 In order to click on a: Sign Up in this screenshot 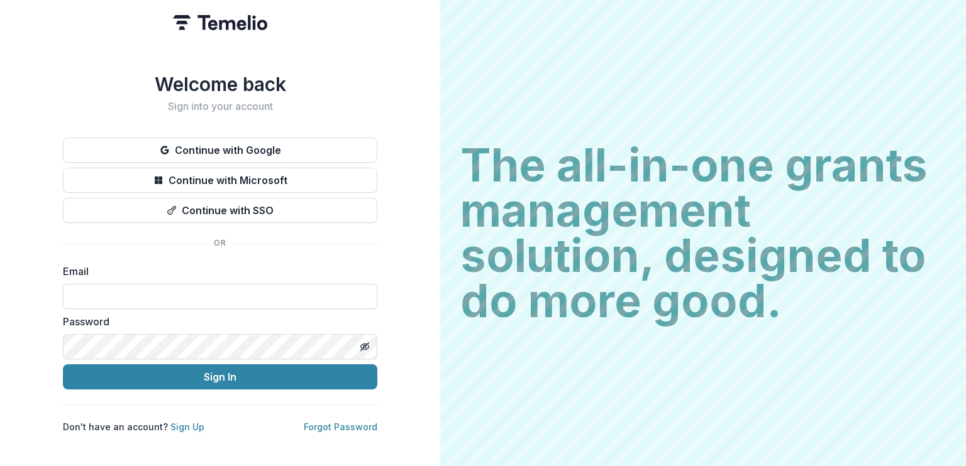, I will do `click(187, 427)`.